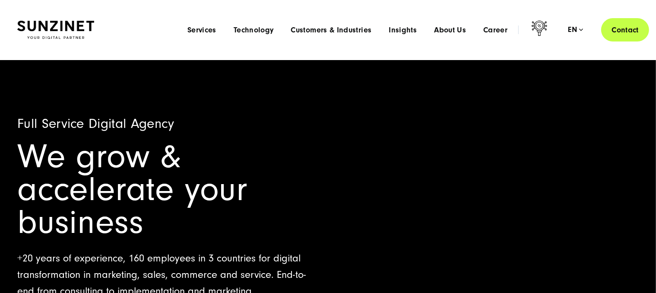  Describe the element at coordinates (253, 30) in the screenshot. I see `a: Technology` at that location.